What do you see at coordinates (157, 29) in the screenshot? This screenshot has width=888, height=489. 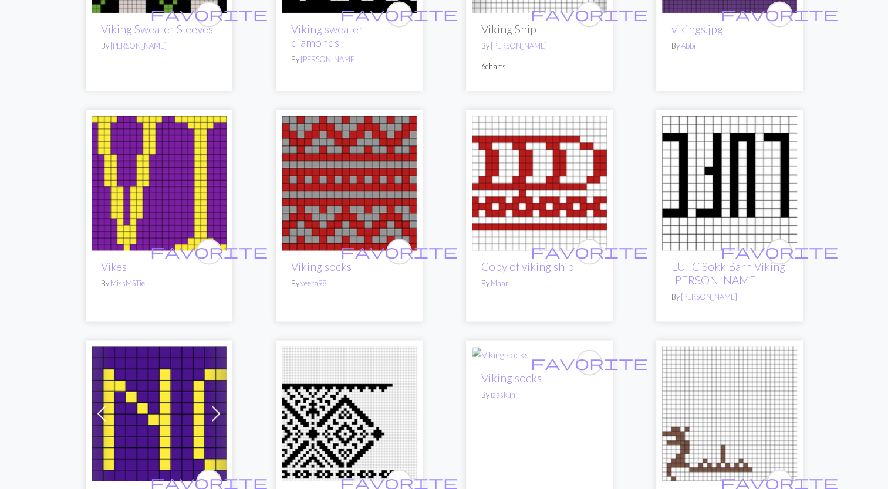 I see `a: Viking Sweater Sleeves` at bounding box center [157, 29].